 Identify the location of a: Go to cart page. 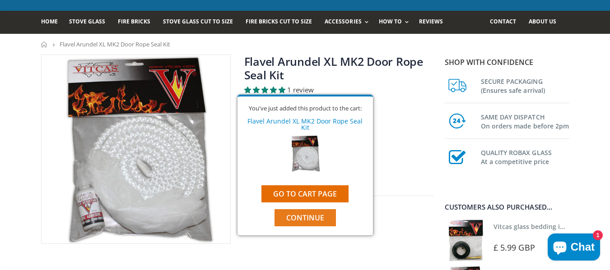
(305, 194).